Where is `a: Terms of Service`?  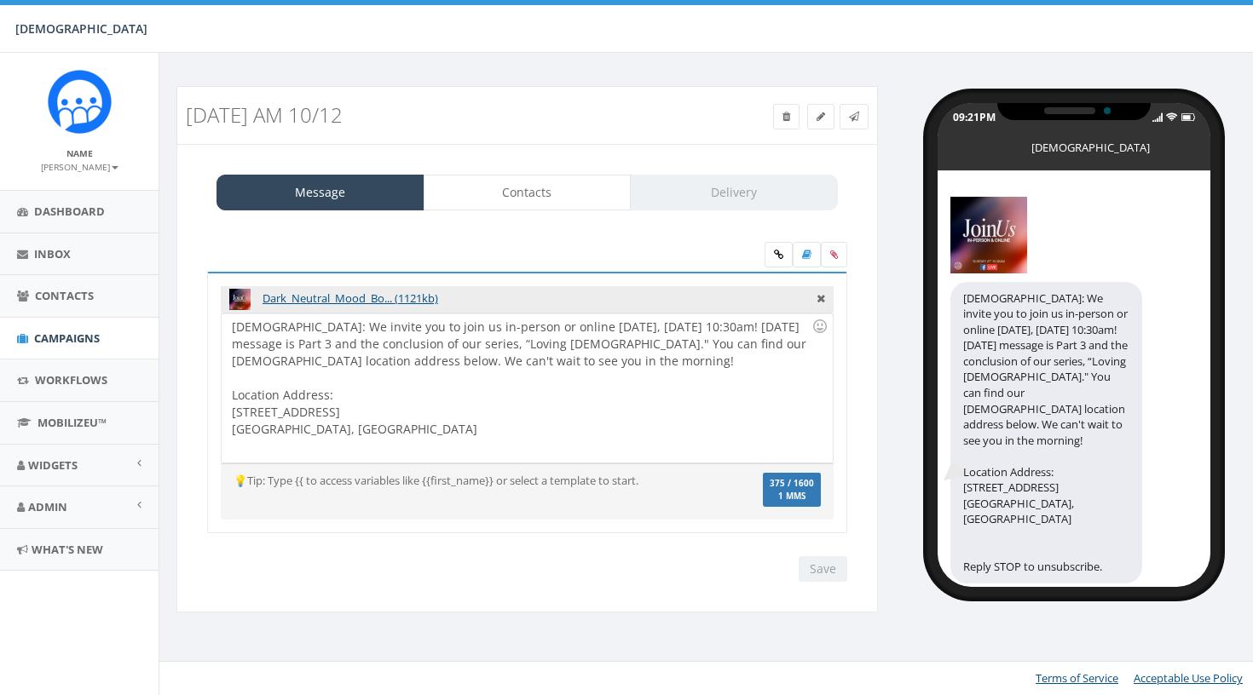 a: Terms of Service is located at coordinates (1076, 678).